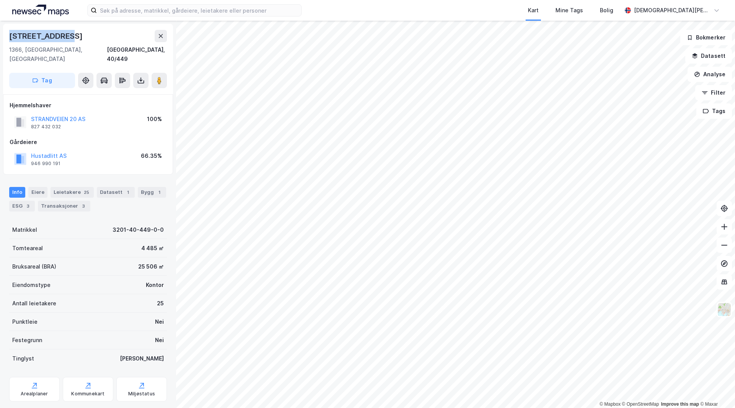 The width and height of the screenshot is (735, 408). What do you see at coordinates (680, 404) in the screenshot?
I see `a: Improve this map` at bounding box center [680, 404].